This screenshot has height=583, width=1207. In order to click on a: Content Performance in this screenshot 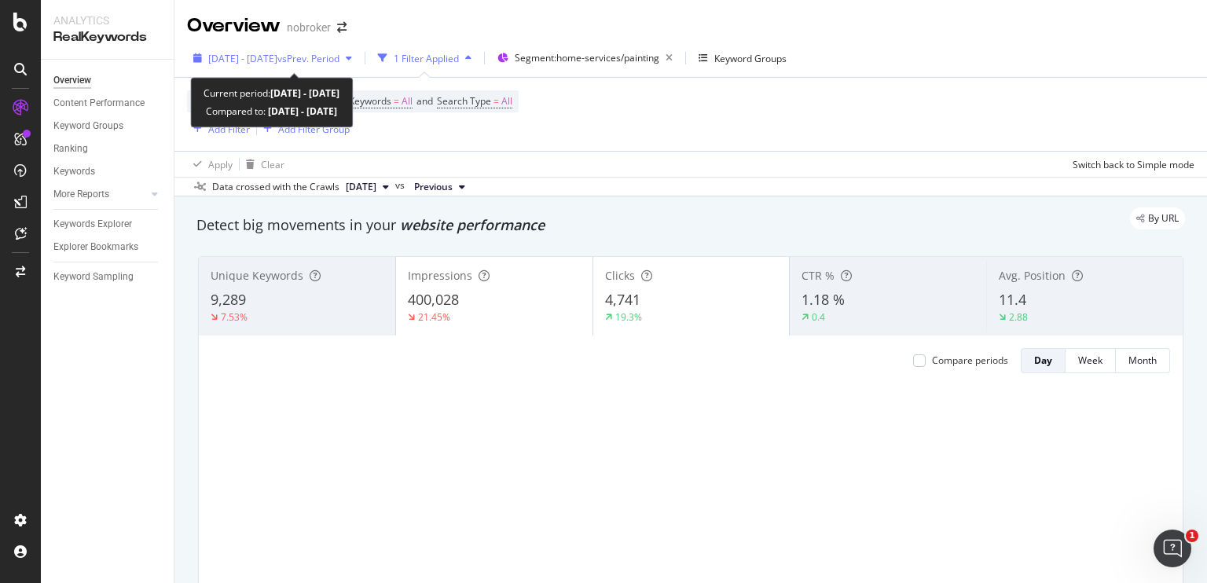, I will do `click(108, 103)`.